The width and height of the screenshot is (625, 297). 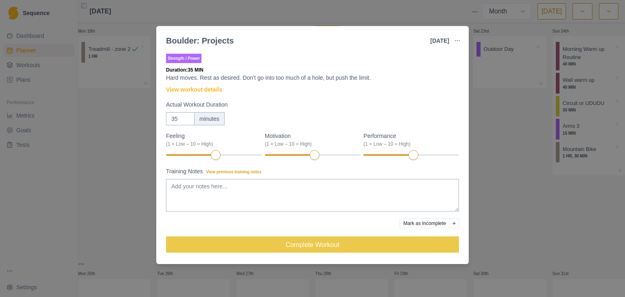 What do you see at coordinates (313, 70) in the screenshot?
I see `p: Duration: 35 MIN` at bounding box center [313, 70].